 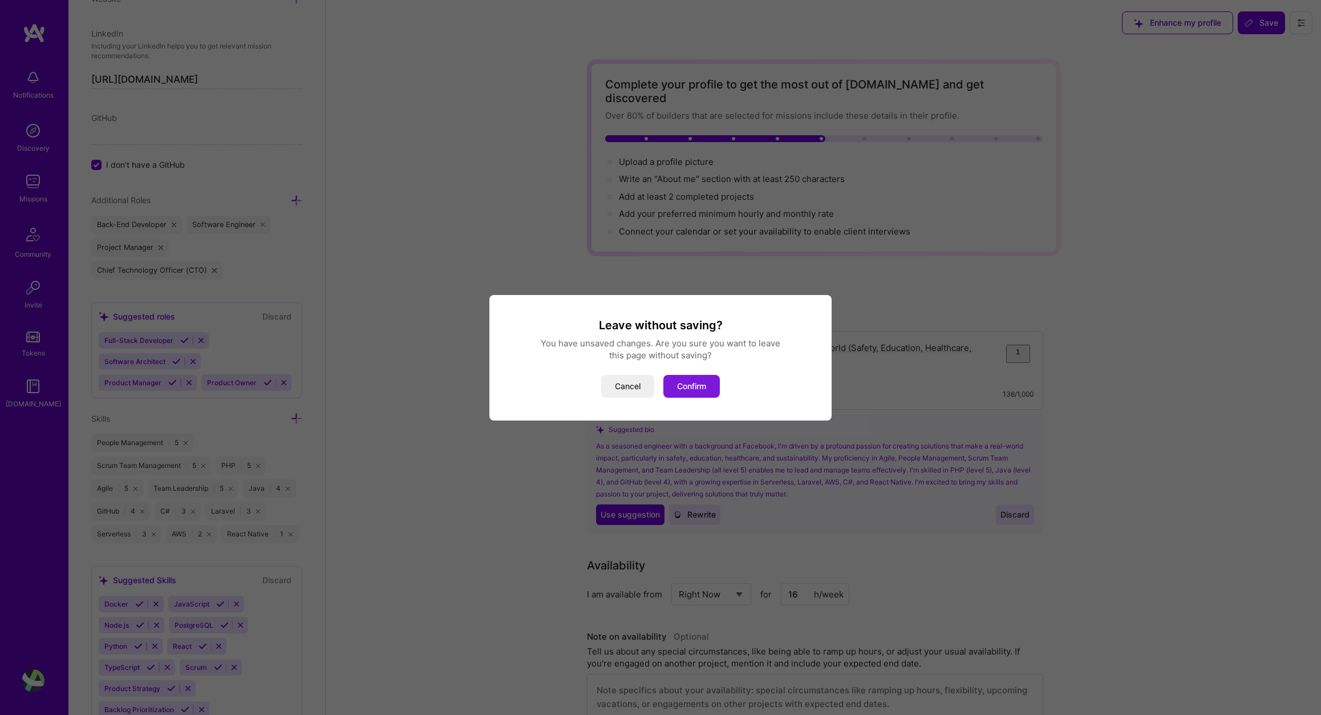 I want to click on h3: Leave without saving?, so click(x=661, y=325).